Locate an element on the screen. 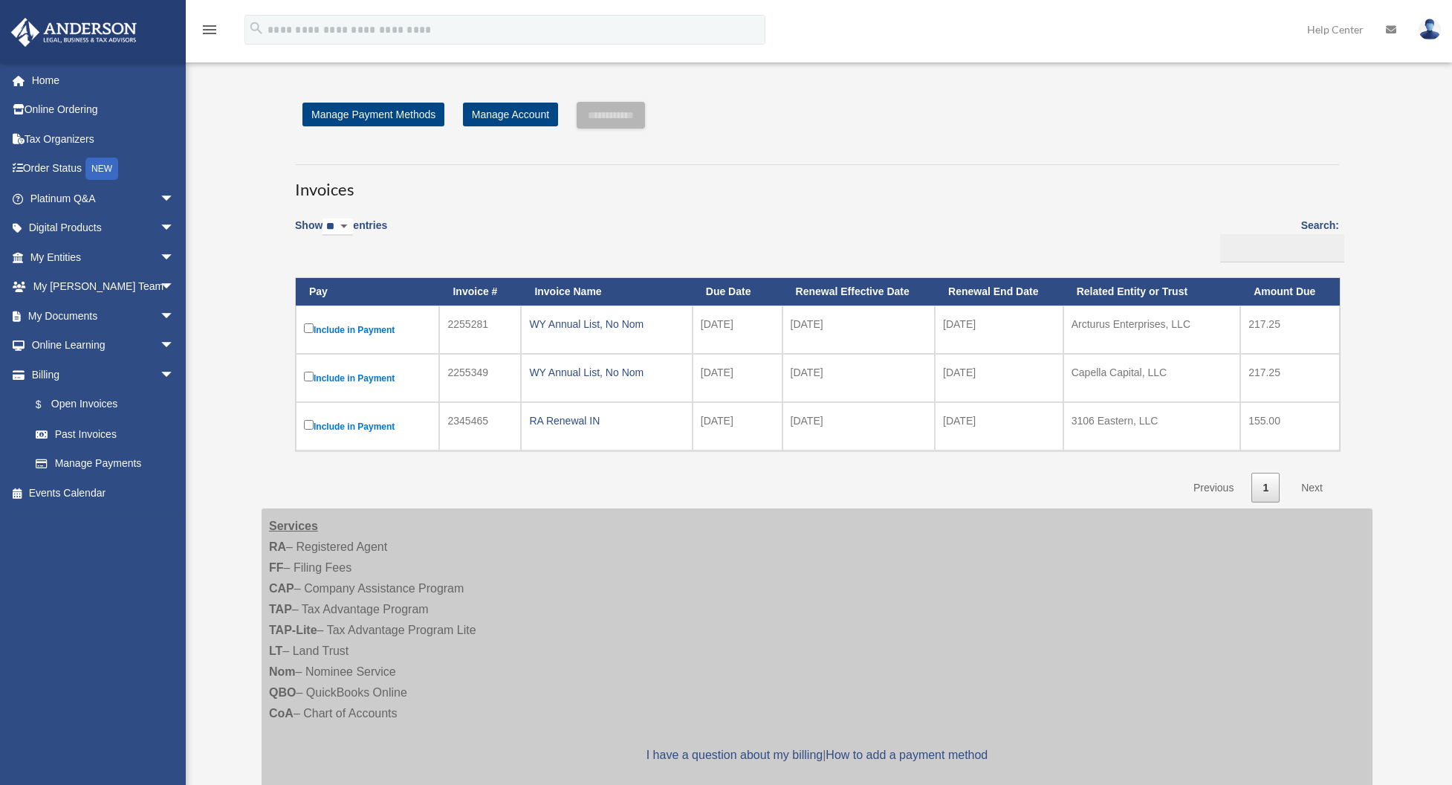  a: Digital Productsarrow_drop_down is located at coordinates (103, 228).